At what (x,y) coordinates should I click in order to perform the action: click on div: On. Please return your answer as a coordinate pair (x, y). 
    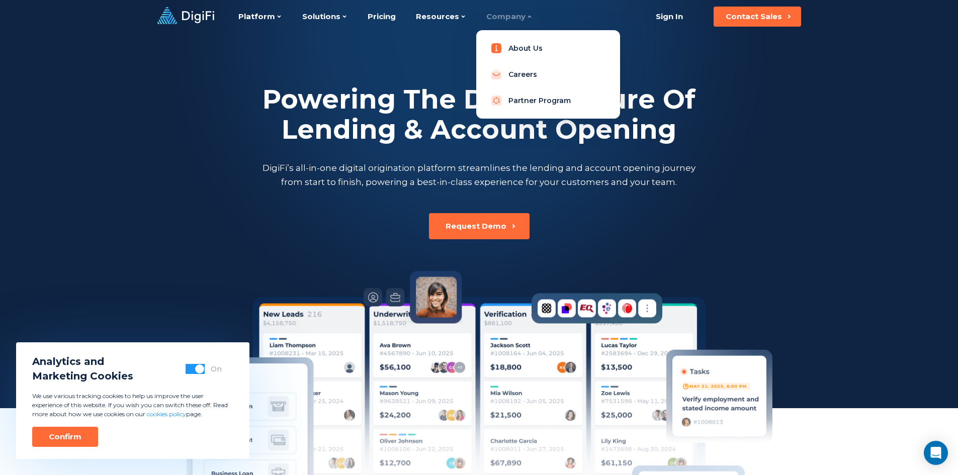
    Looking at the image, I should click on (216, 369).